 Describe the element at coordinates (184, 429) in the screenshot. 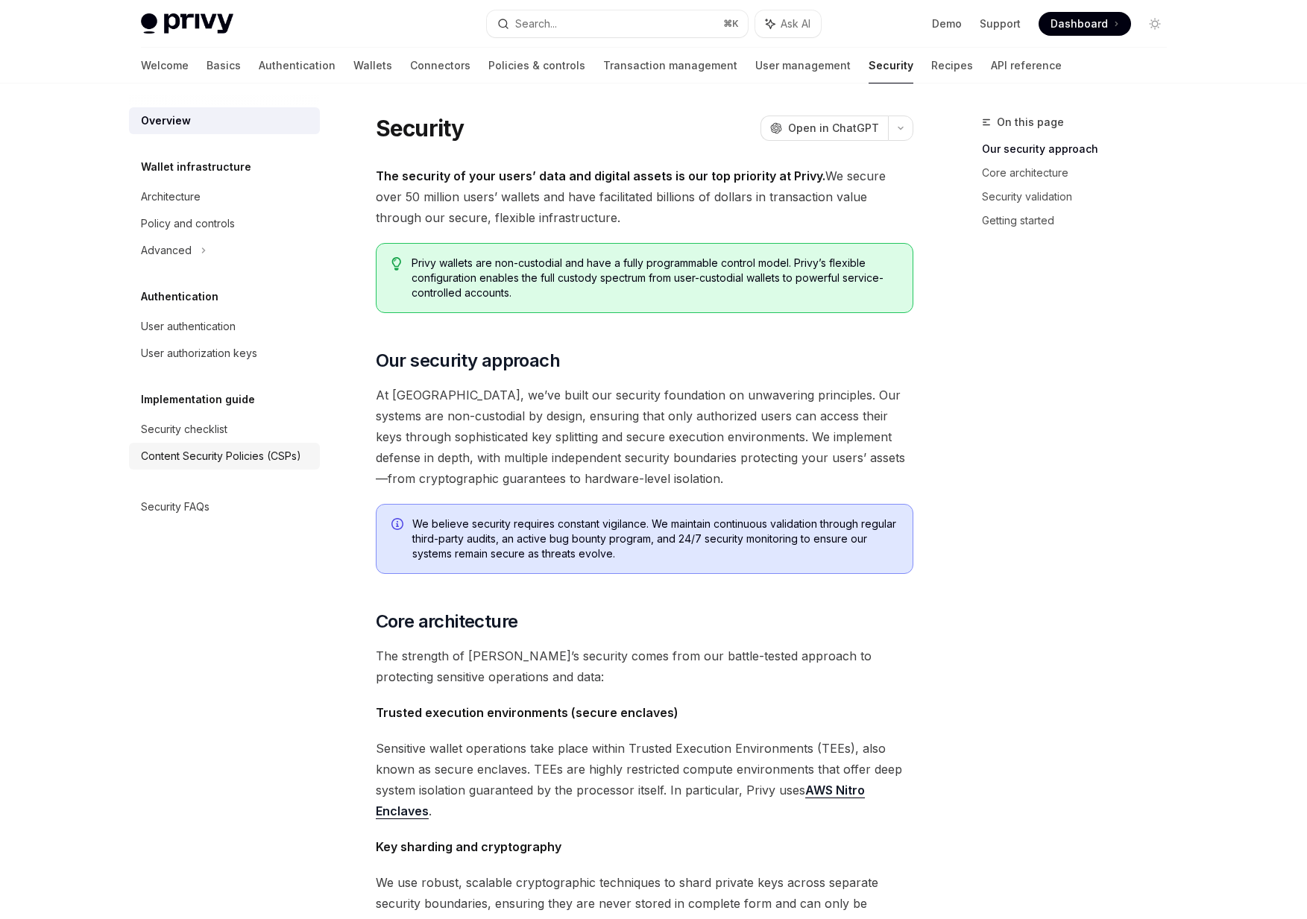

I see `div: Security checklist` at that location.